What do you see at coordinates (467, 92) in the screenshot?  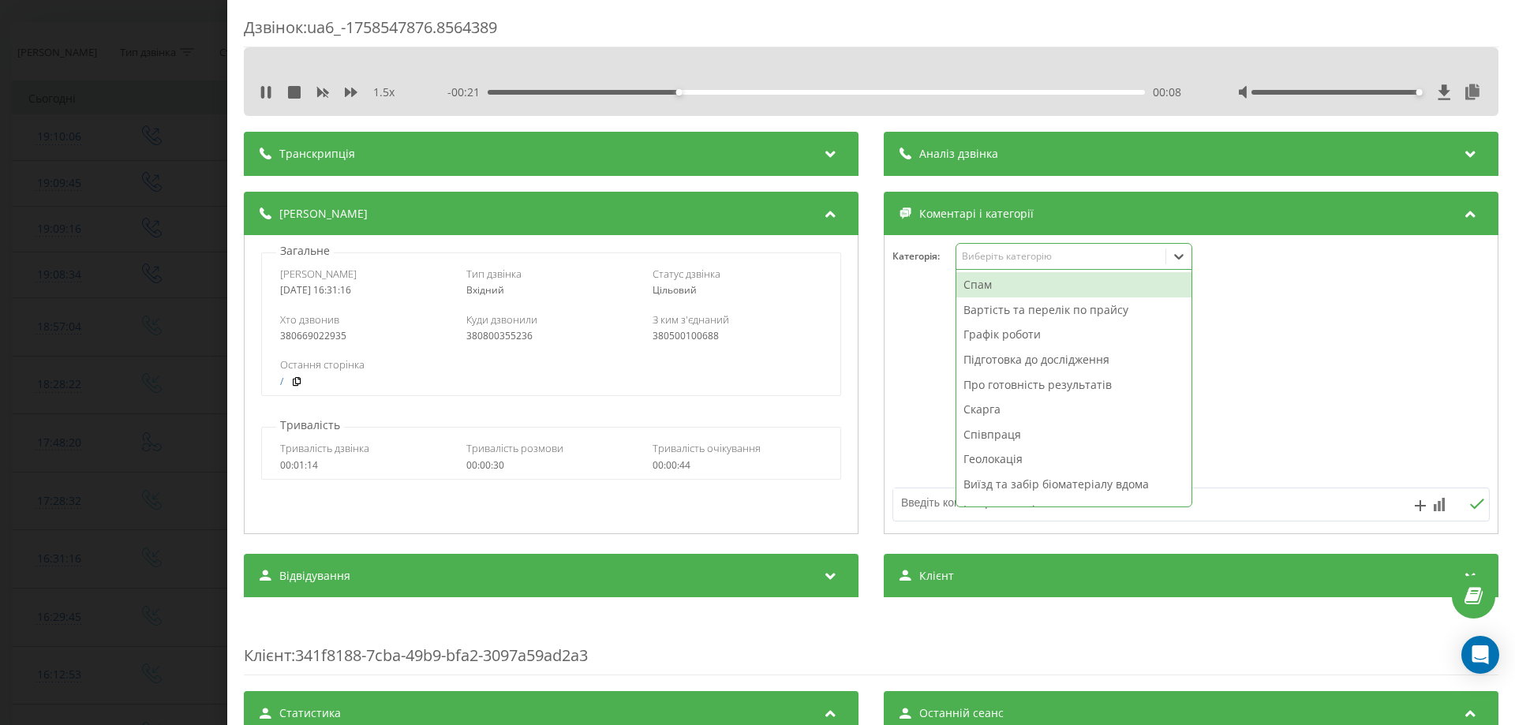 I see `span: - 00:21` at bounding box center [467, 92].